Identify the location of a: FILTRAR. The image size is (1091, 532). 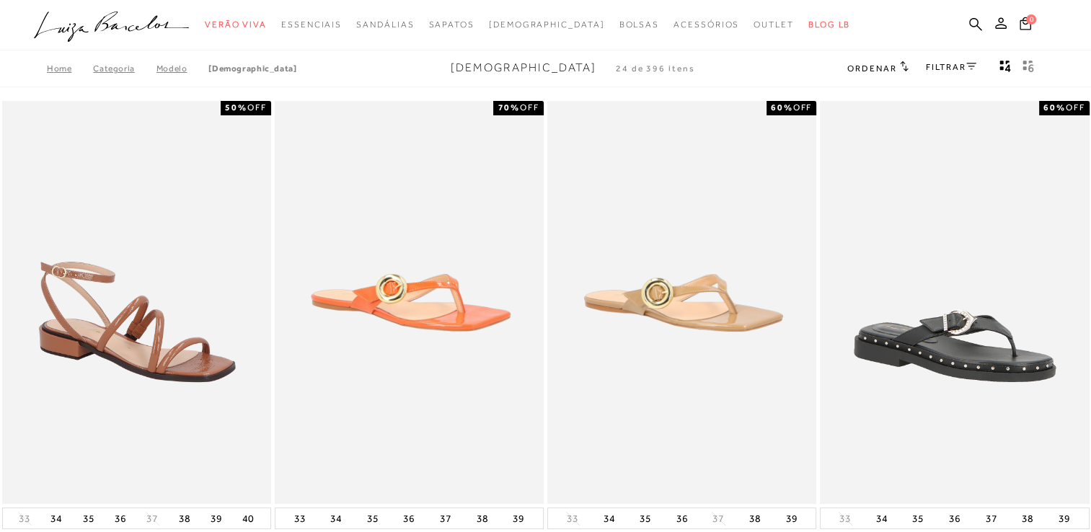
(951, 67).